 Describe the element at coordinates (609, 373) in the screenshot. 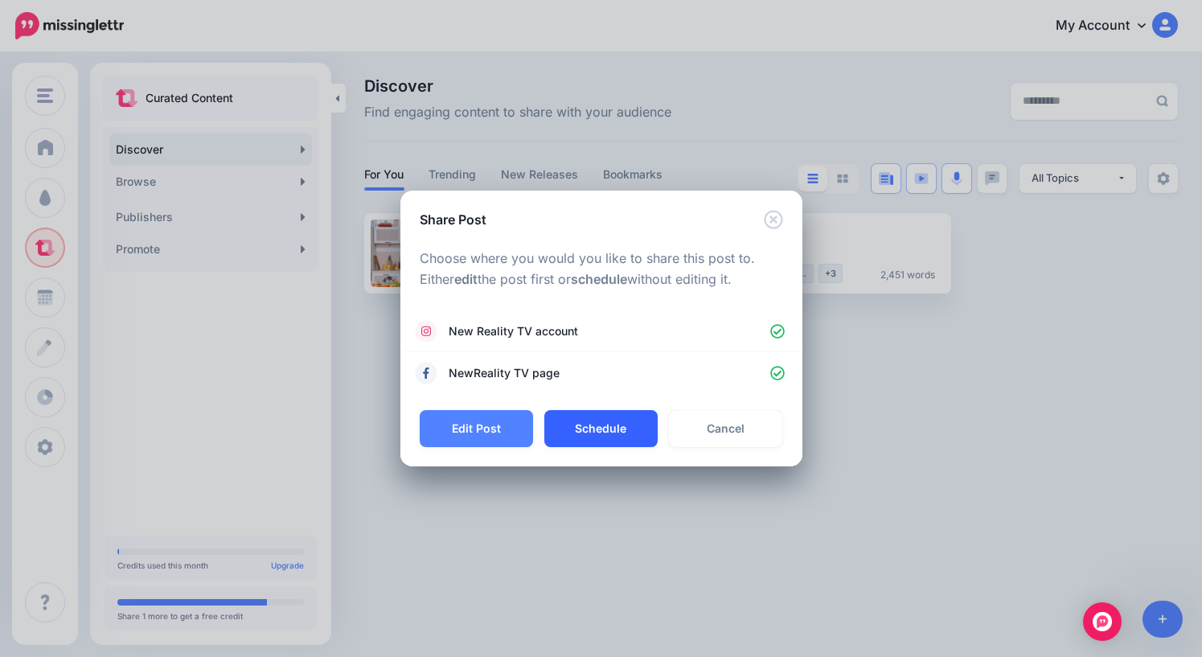

I see `span: NewReality TV page` at that location.